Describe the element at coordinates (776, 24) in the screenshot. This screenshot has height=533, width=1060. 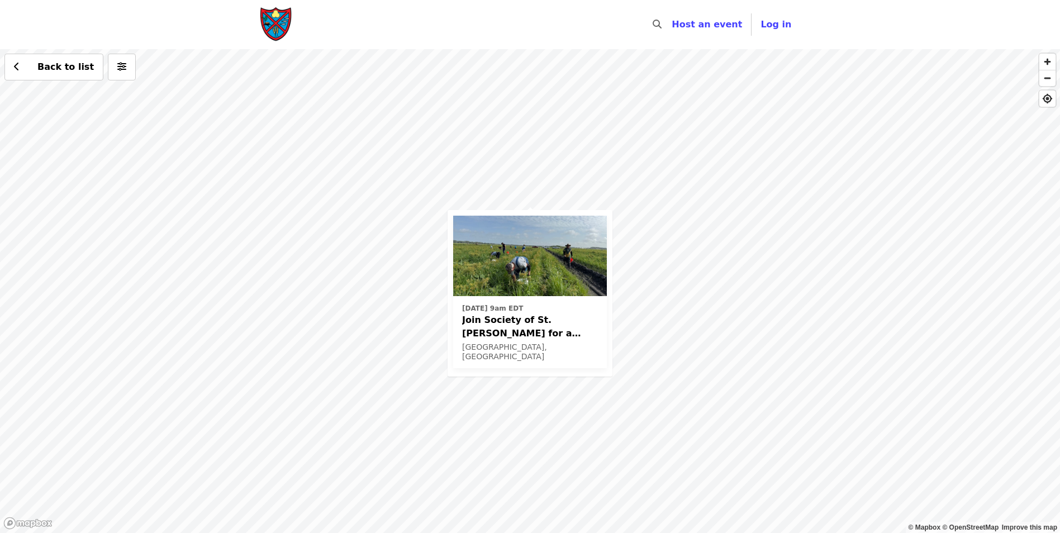
I see `span: Log in` at that location.